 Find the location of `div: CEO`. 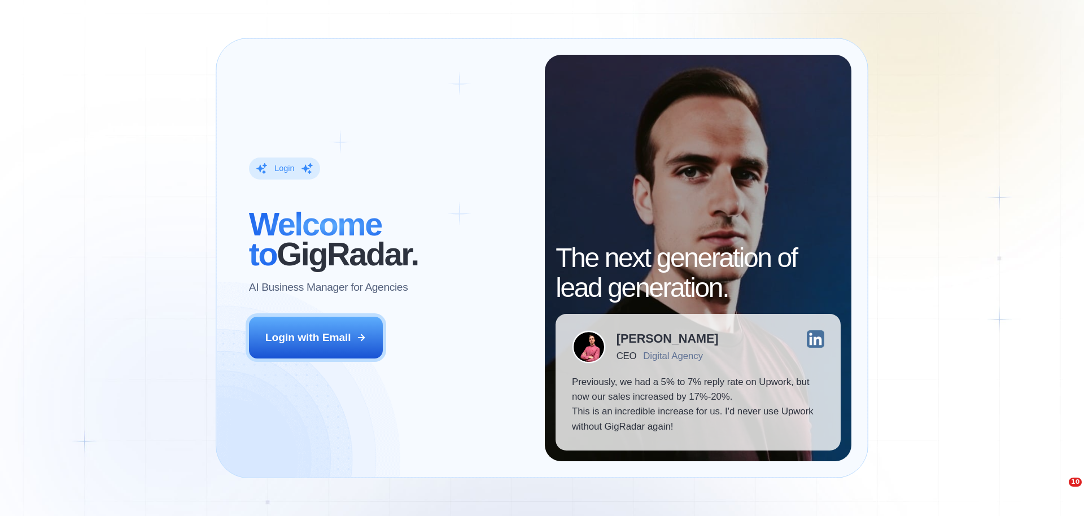

div: CEO is located at coordinates (626, 356).